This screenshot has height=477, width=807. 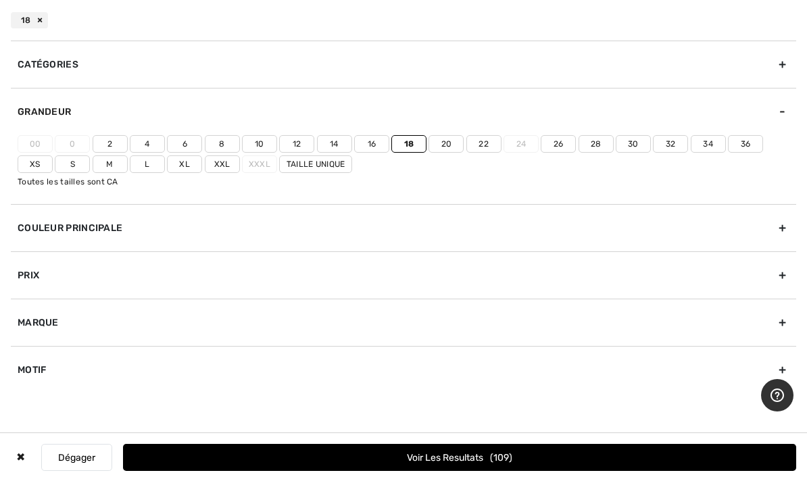 I want to click on label: Xxl, so click(x=222, y=164).